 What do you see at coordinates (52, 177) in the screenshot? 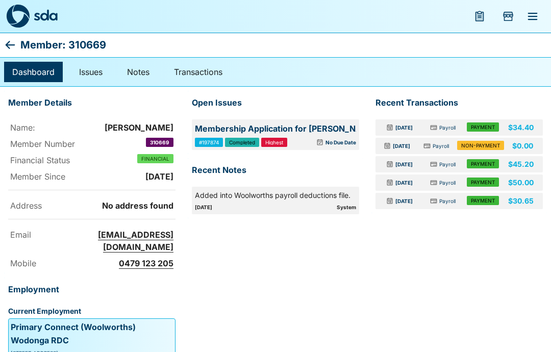
I see `p: Member Since` at bounding box center [52, 177].